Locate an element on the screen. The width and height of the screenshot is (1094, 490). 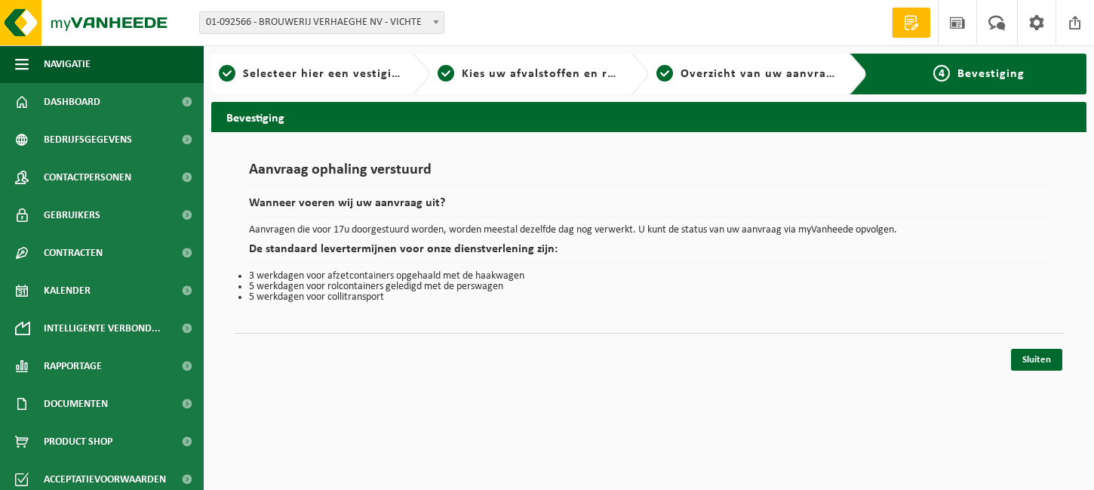
span: Rapportage is located at coordinates (72, 366).